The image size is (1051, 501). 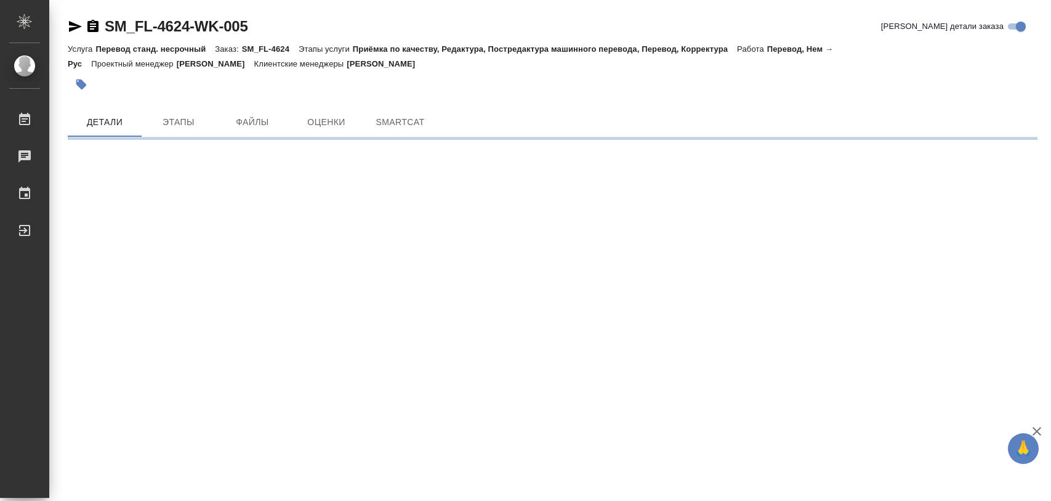 What do you see at coordinates (301, 63) in the screenshot?
I see `p: Клиентские менеджеры` at bounding box center [301, 63].